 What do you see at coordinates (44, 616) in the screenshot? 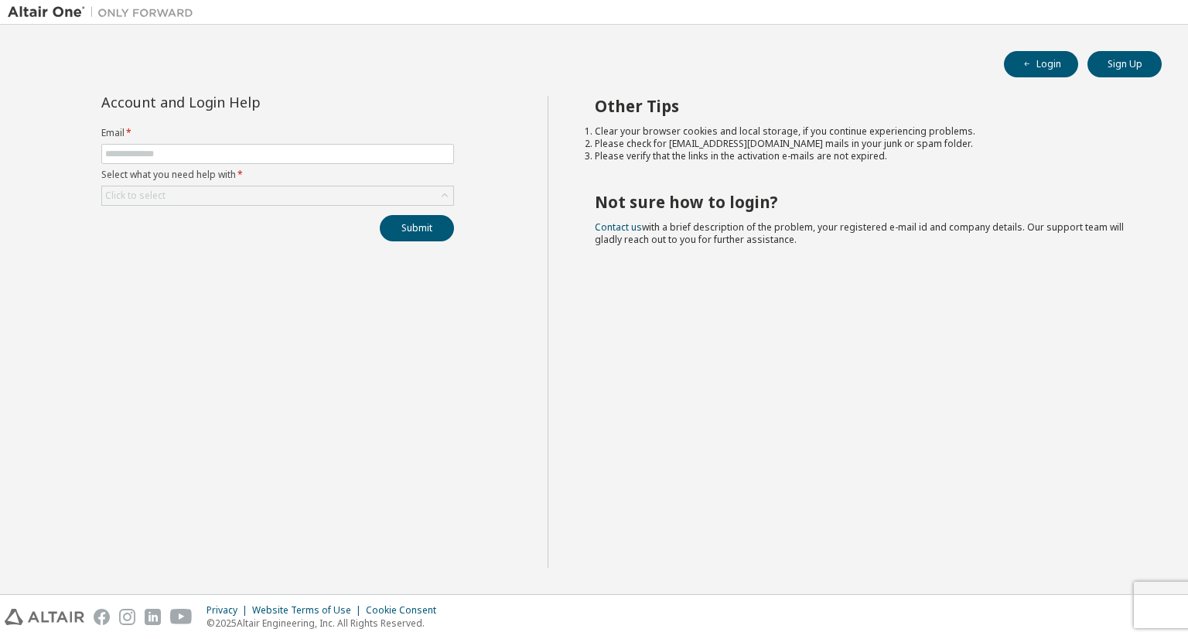
I see `img: altair_logo.svg` at bounding box center [44, 616].